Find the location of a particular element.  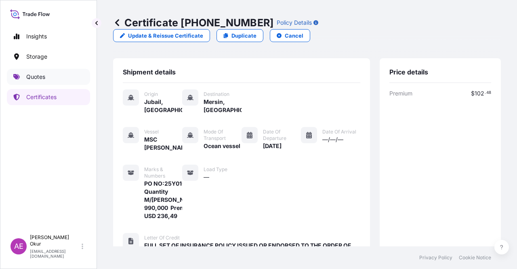

span: Letter of Credit is located at coordinates (162, 238).